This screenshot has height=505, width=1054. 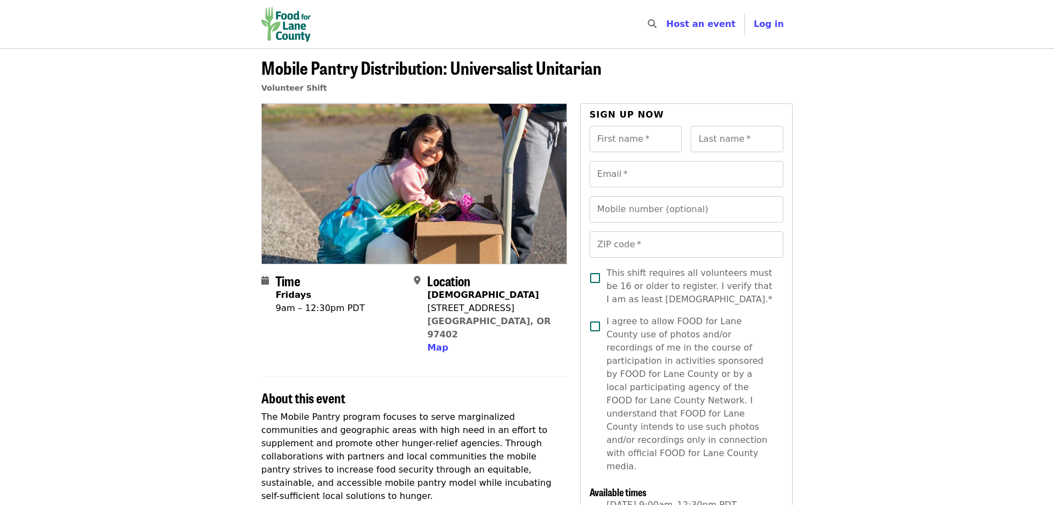 What do you see at coordinates (438, 348) in the screenshot?
I see `button: Map` at bounding box center [438, 348].